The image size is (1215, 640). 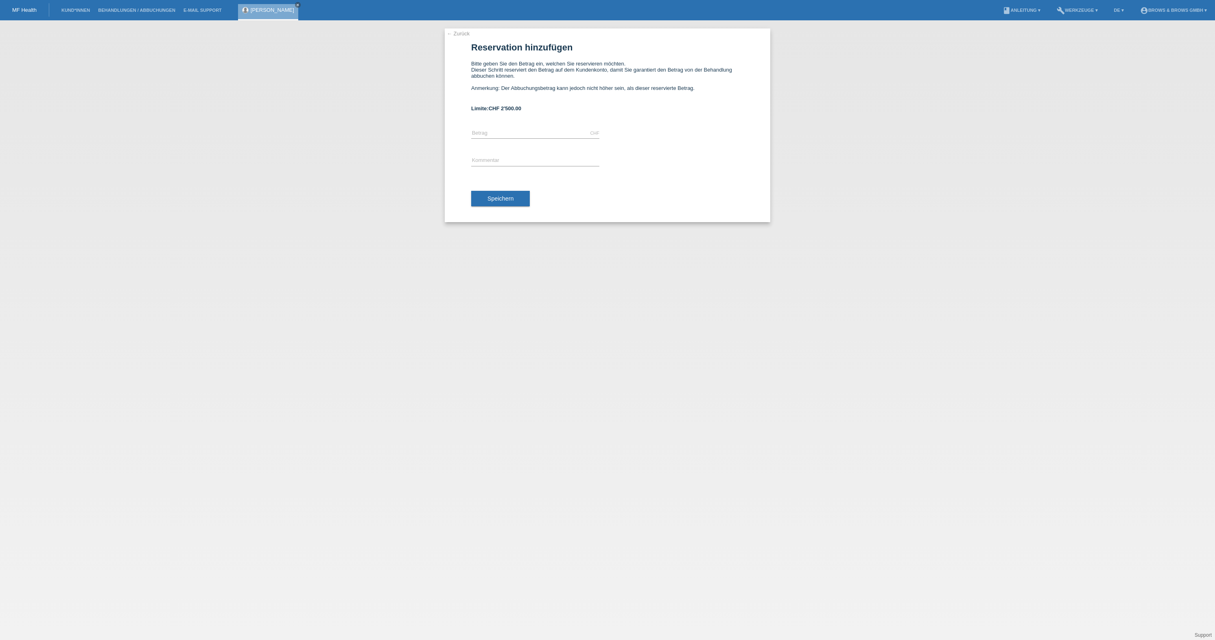 I want to click on a: account_circleBrows & Brows GmbH ▾, so click(x=1174, y=10).